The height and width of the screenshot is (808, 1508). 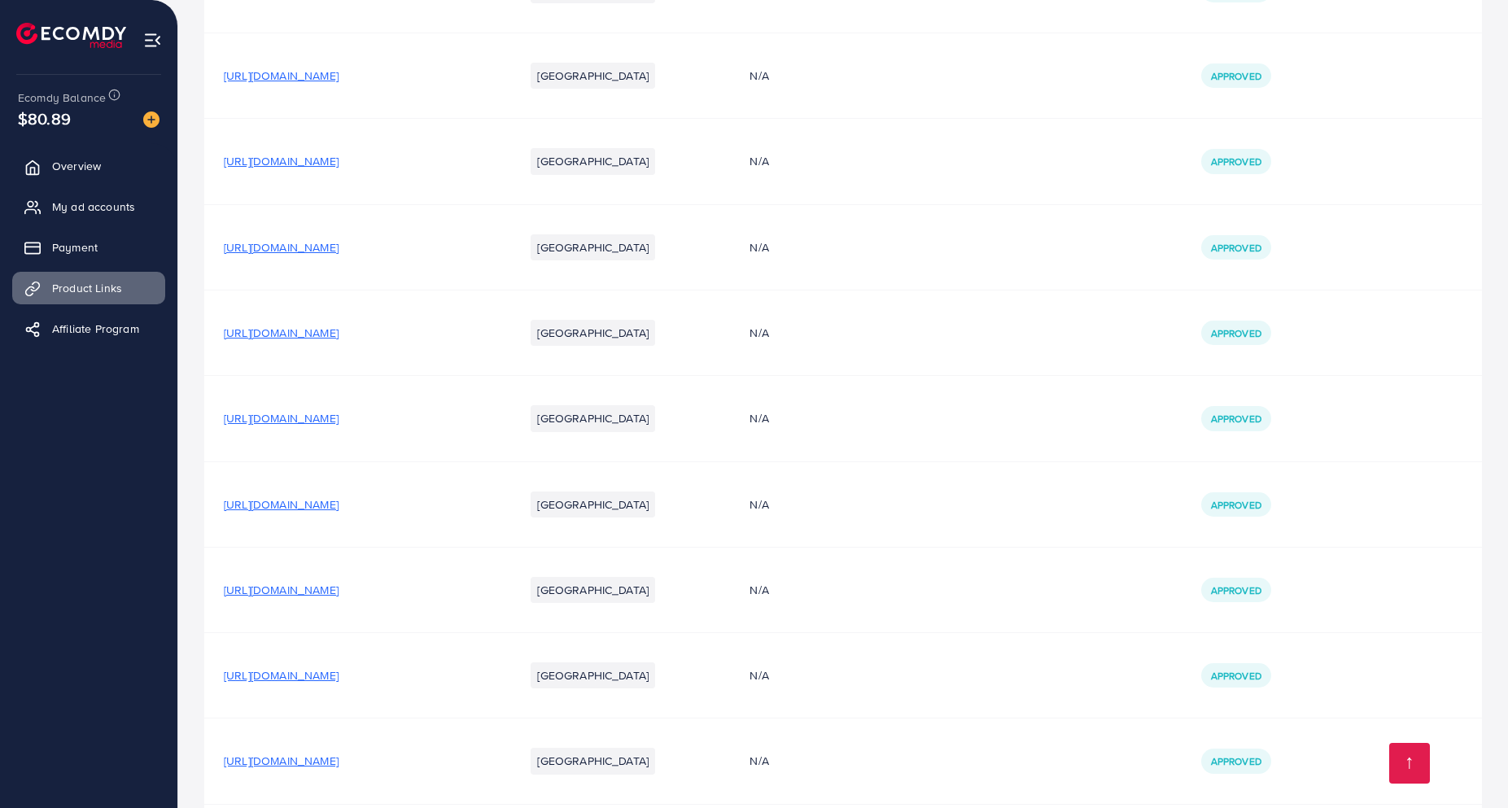 I want to click on a: Overview, so click(x=89, y=166).